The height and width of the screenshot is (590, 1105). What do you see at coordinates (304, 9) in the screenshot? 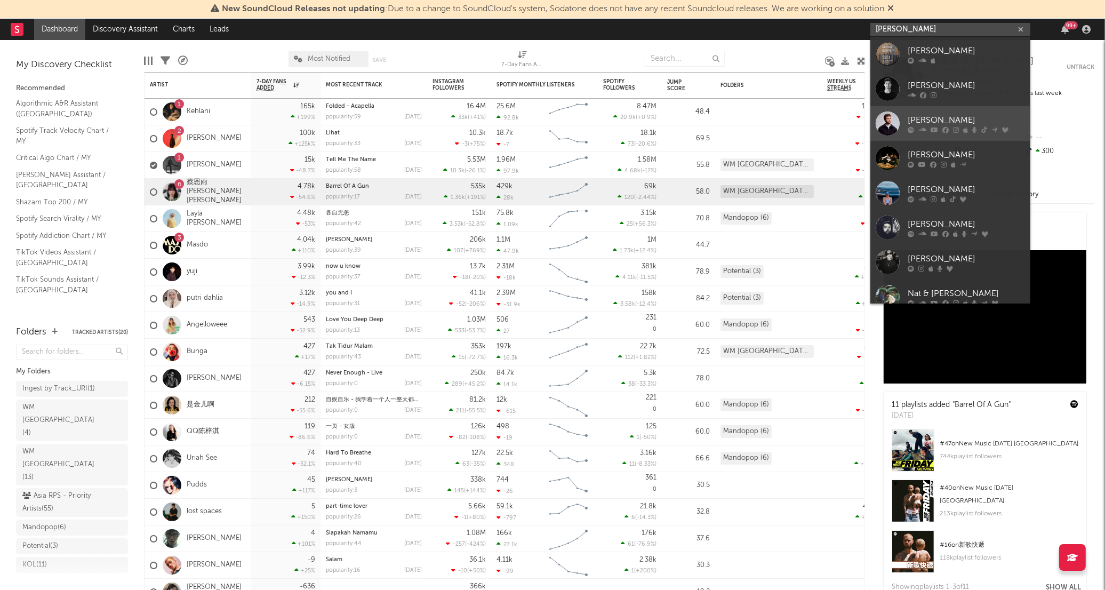
I see `span: New SoundCloud Releases not updating` at bounding box center [304, 9].